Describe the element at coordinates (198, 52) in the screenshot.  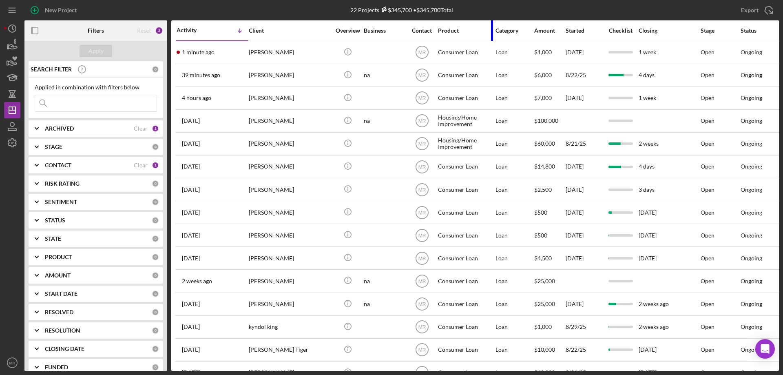
I see `time: 2025-09-19 17:17` at that location.